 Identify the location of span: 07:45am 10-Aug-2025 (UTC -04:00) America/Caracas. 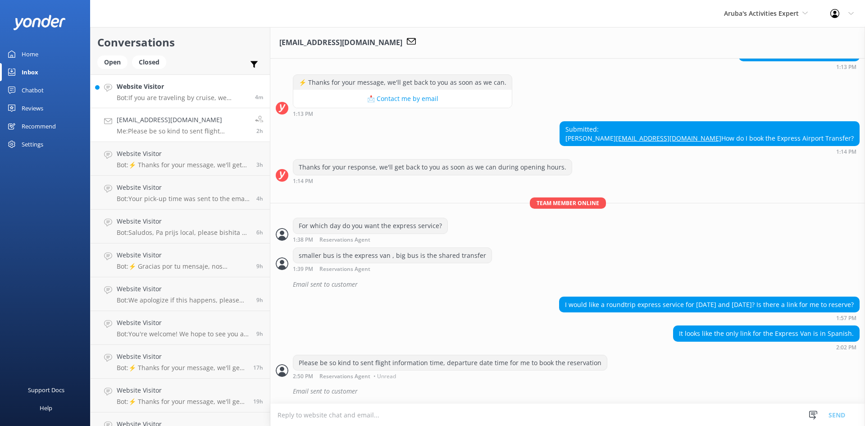
(259, 300).